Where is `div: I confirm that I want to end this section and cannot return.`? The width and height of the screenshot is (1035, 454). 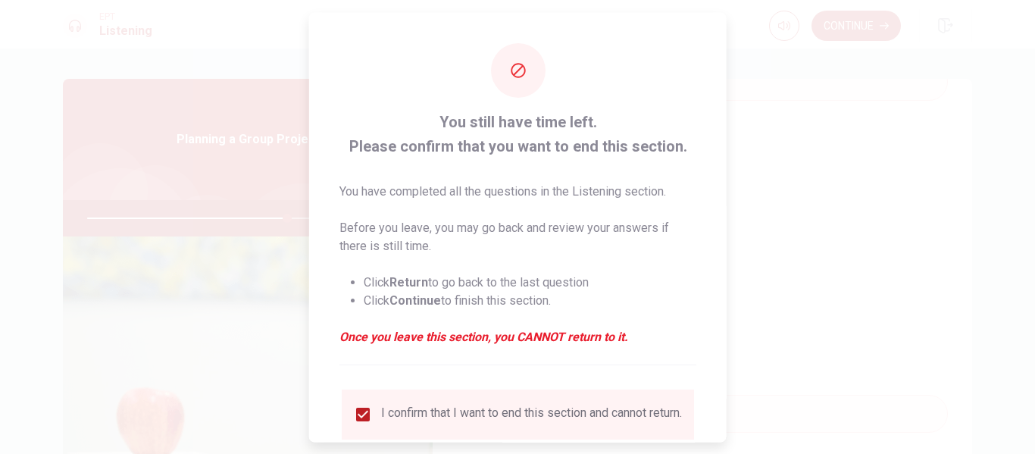
div: I confirm that I want to end this section and cannot return. is located at coordinates (531, 414).